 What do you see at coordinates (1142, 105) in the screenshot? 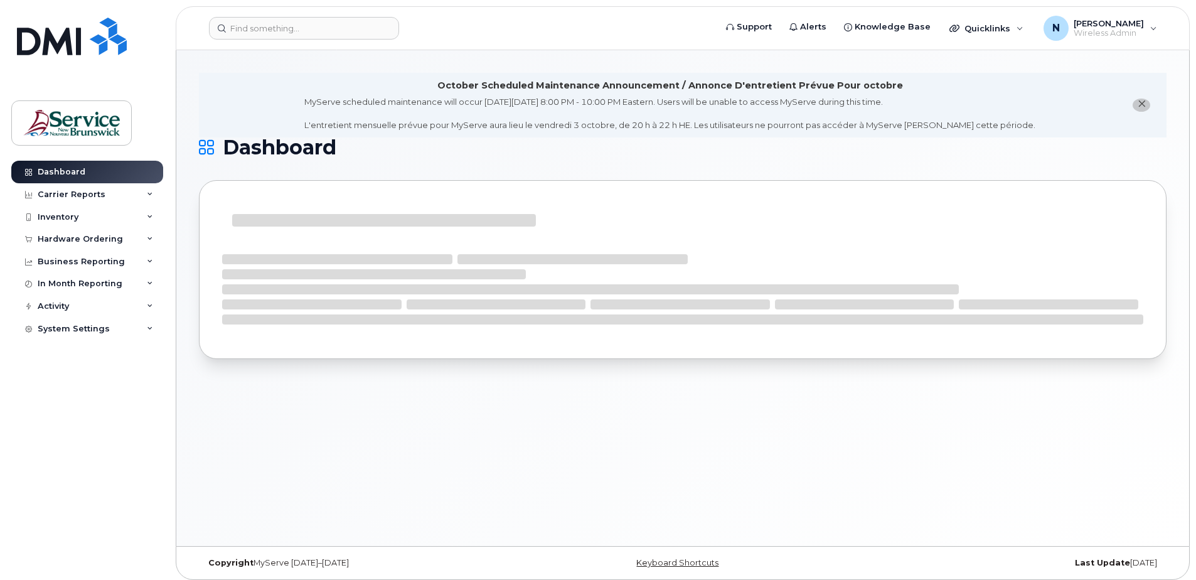
I see `button: close notification` at bounding box center [1142, 105].